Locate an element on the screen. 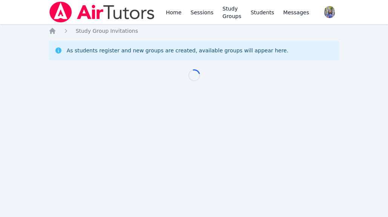 The width and height of the screenshot is (388, 217). nav: Breadcrumb is located at coordinates (194, 31).